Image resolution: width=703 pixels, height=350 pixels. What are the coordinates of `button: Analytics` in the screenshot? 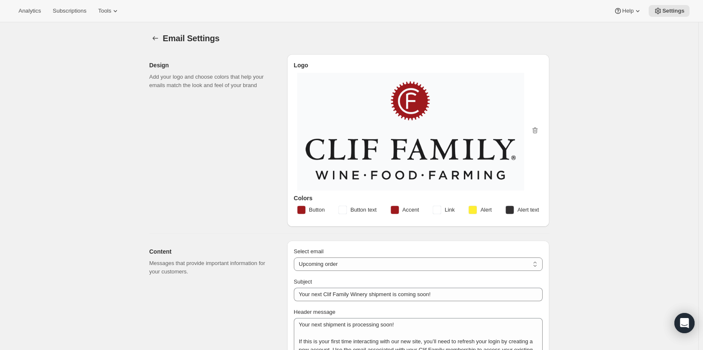 It's located at (29, 11).